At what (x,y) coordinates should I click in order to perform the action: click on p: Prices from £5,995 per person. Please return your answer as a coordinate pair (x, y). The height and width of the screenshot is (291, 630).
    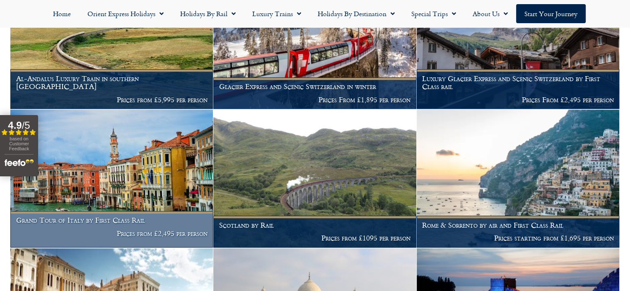
    Looking at the image, I should click on (112, 100).